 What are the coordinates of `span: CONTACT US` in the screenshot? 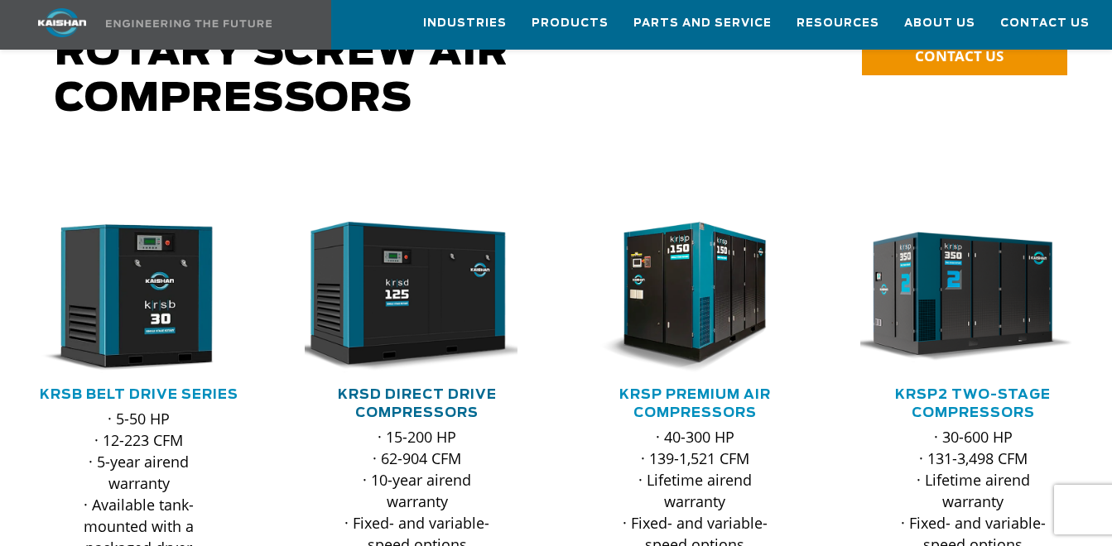 It's located at (958, 55).